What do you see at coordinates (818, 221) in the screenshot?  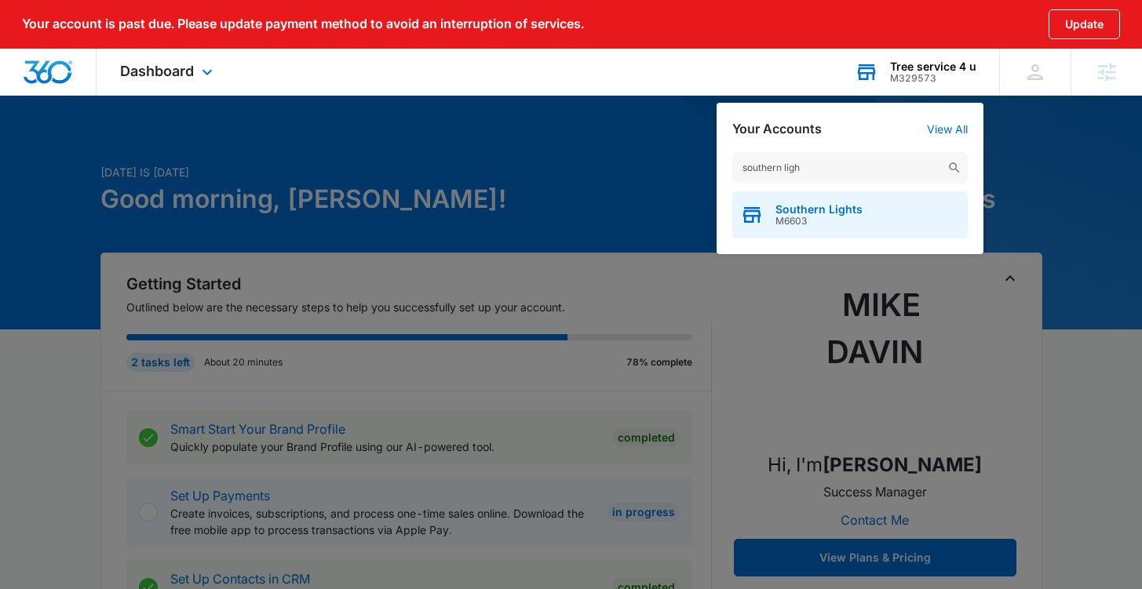 I see `span: M6603` at bounding box center [818, 221].